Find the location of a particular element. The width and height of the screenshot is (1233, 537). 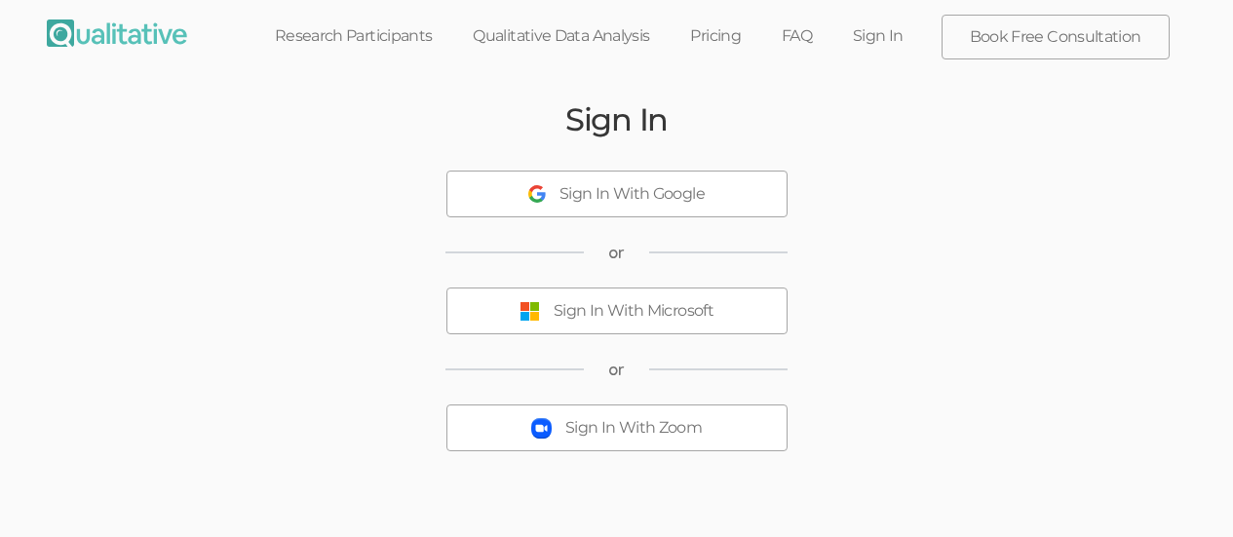

a: Sign In is located at coordinates (878, 36).